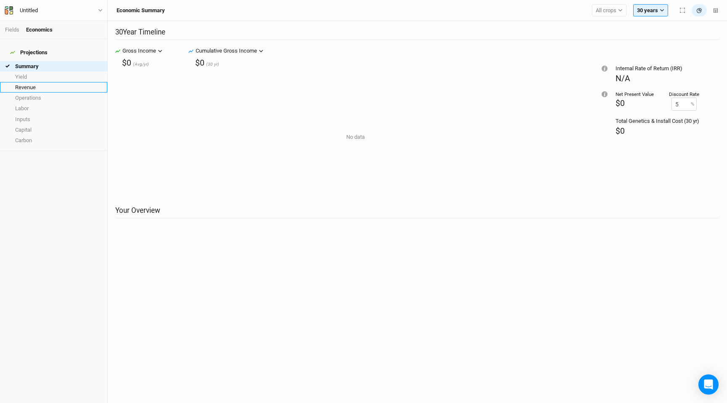 This screenshot has width=727, height=403. I want to click on div: Discount Rate, so click(684, 94).